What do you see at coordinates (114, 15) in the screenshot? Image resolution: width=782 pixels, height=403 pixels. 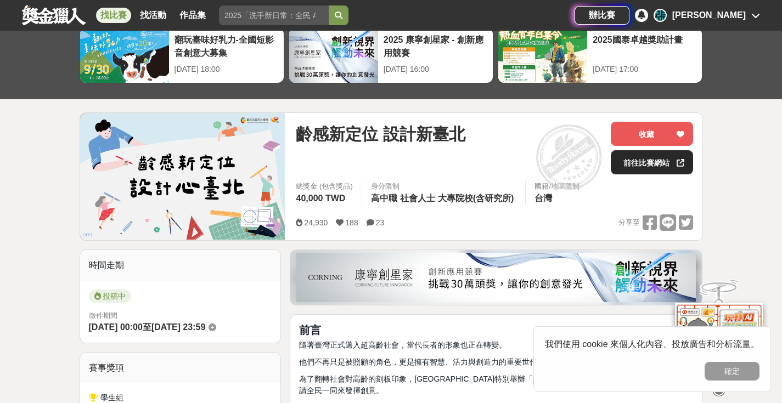 I see `a: 找比賽` at bounding box center [114, 15].